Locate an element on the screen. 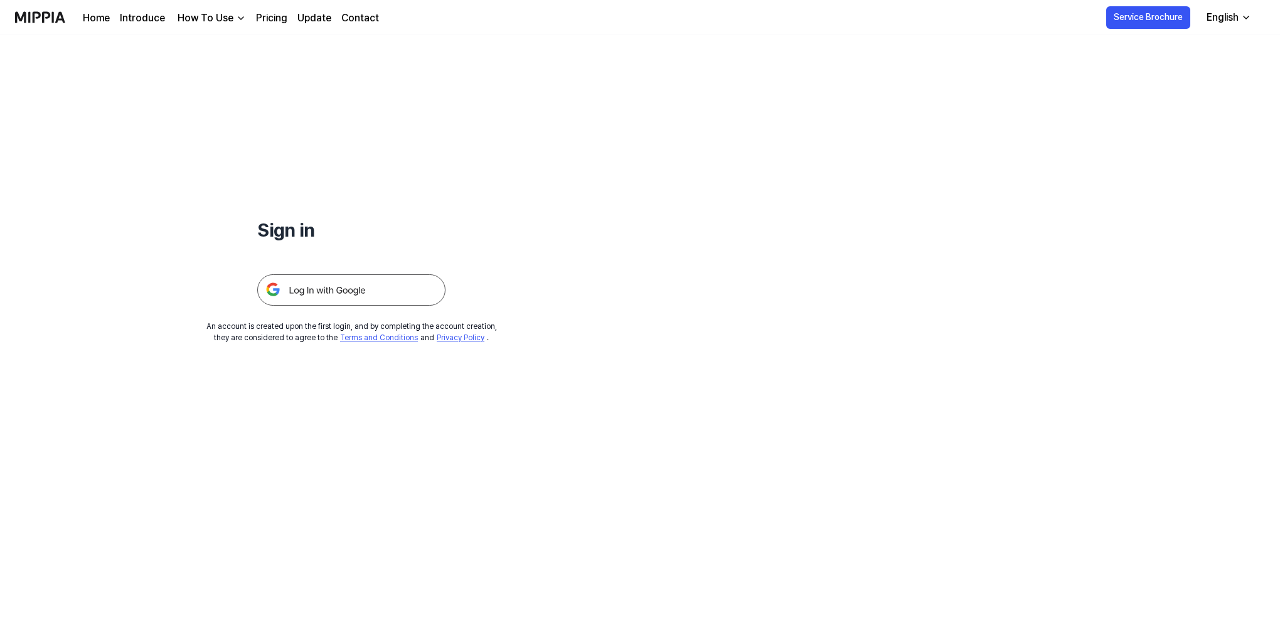  button: English is located at coordinates (1228, 18).